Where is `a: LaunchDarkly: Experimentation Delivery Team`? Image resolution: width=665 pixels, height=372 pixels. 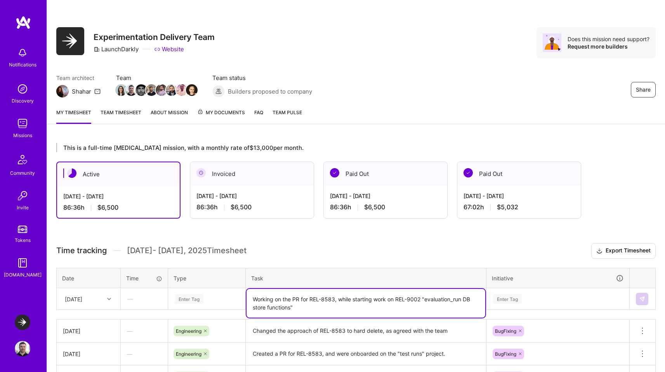
a: LaunchDarkly: Experimentation Delivery Team is located at coordinates (23, 322).